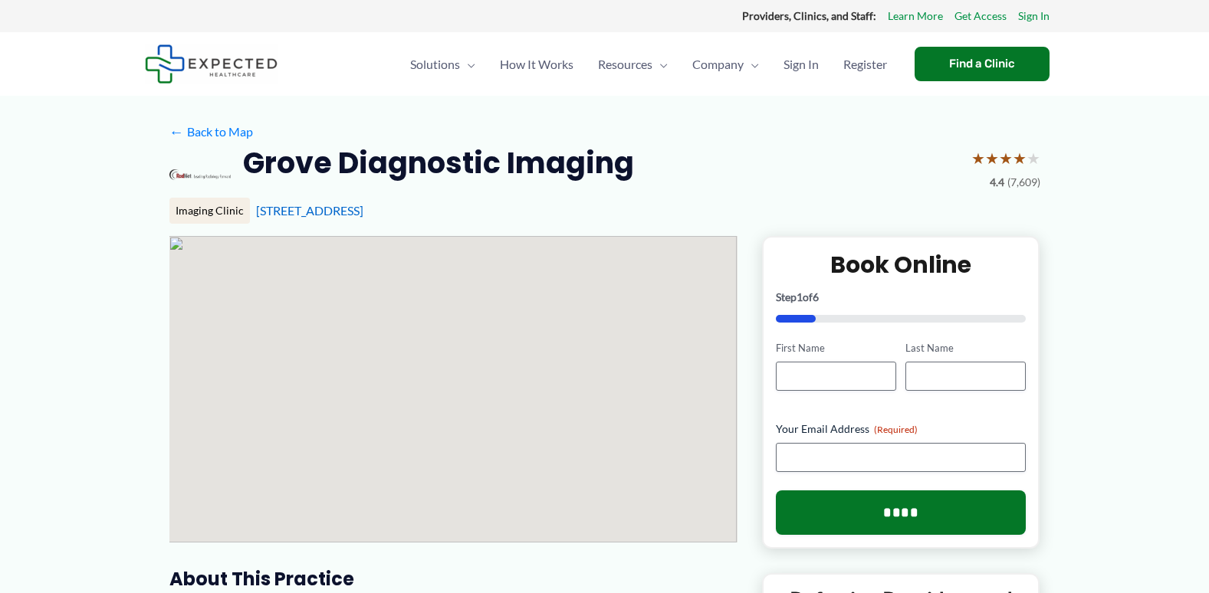  I want to click on h3: About this practice, so click(453, 579).